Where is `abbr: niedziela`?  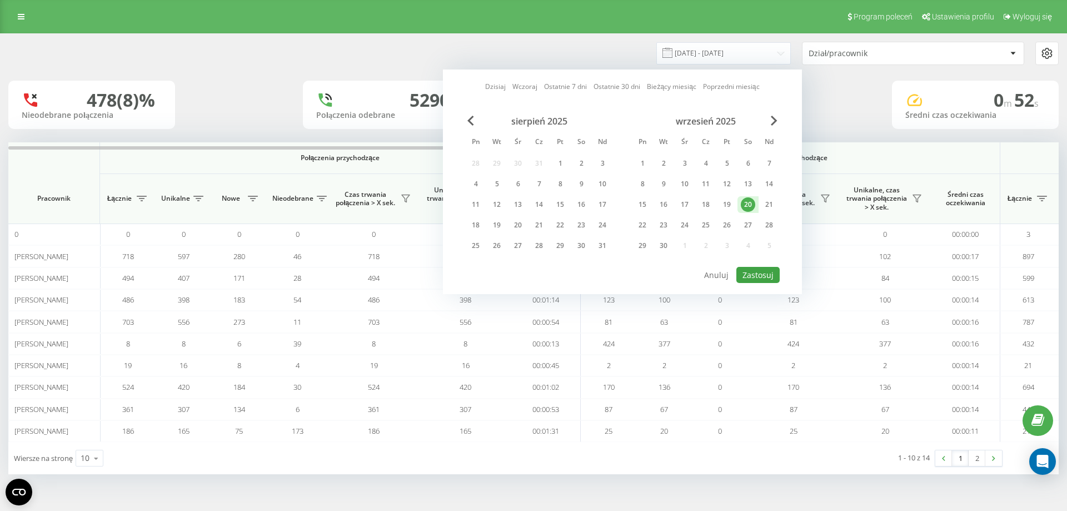 abbr: niedziela is located at coordinates (769, 143).